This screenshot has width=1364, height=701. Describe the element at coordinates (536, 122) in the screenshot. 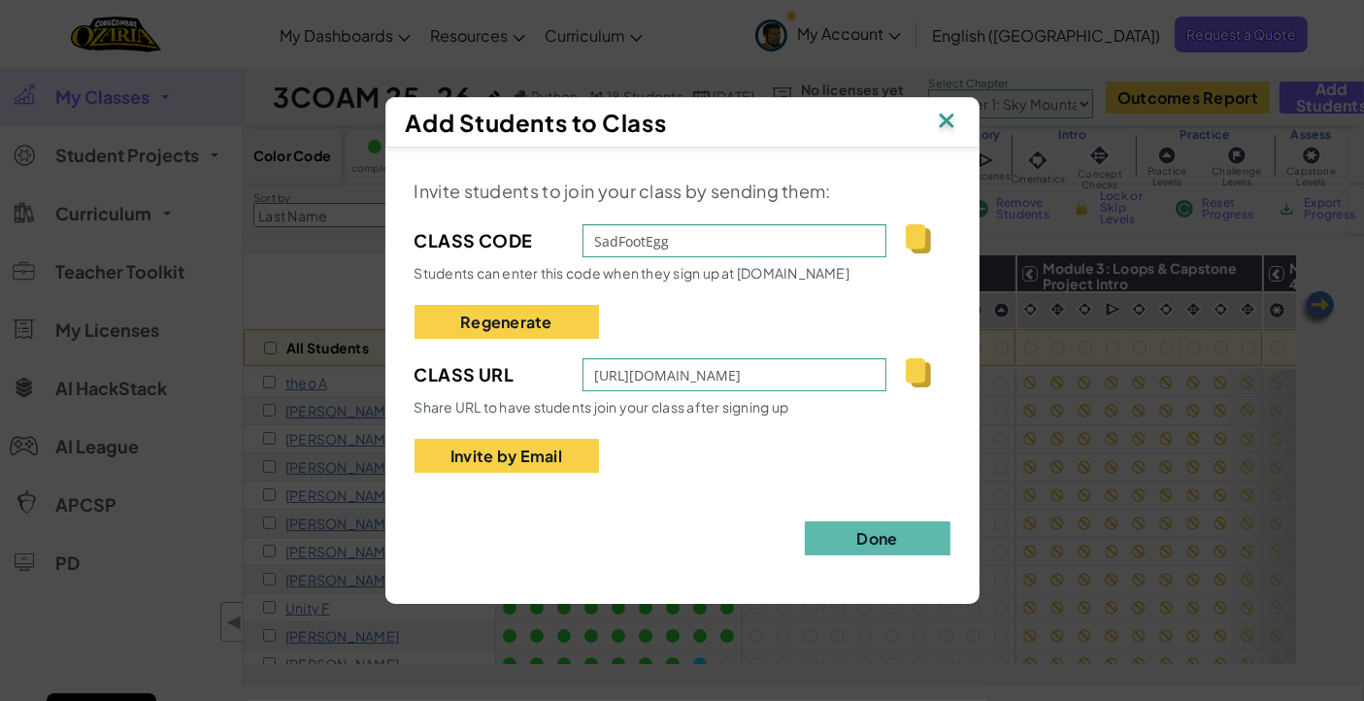

I see `span: Add Students to Class` at that location.